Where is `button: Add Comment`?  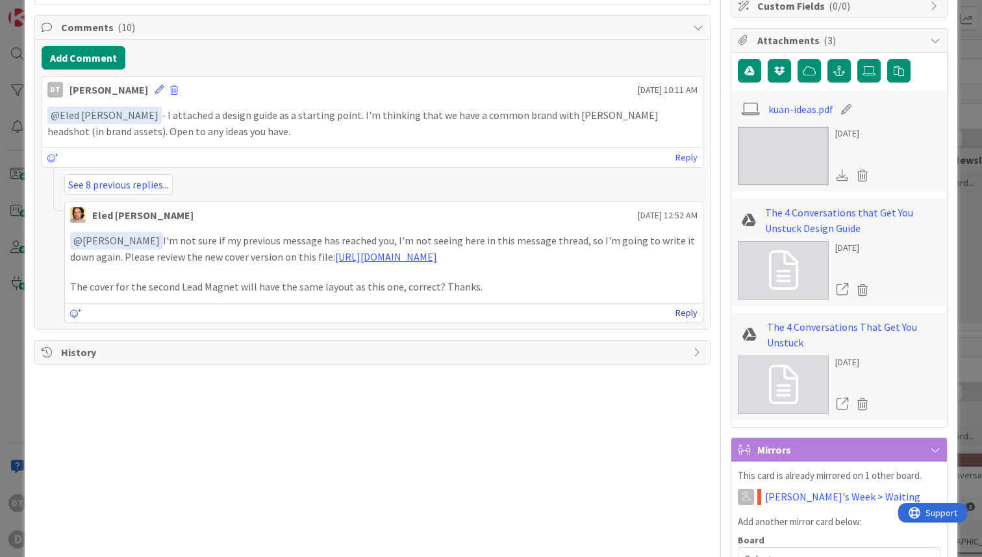 button: Add Comment is located at coordinates (83, 58).